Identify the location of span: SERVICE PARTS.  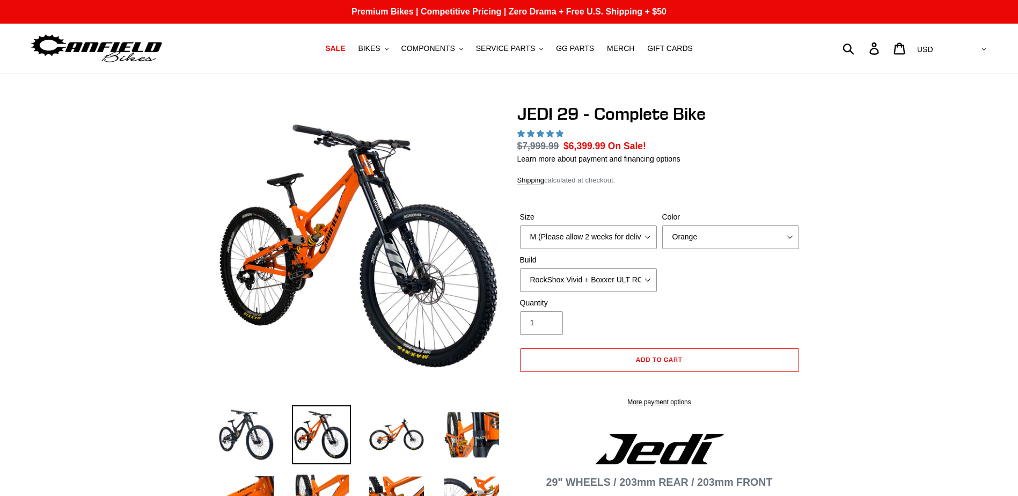
(505, 48).